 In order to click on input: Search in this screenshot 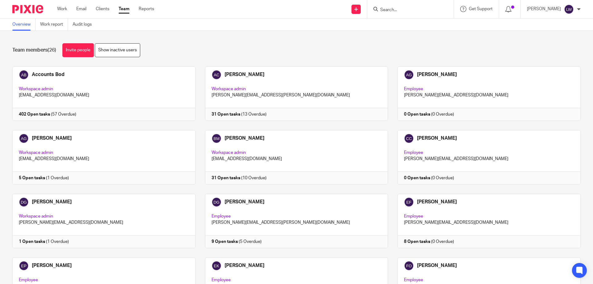, I will do `click(408, 10)`.